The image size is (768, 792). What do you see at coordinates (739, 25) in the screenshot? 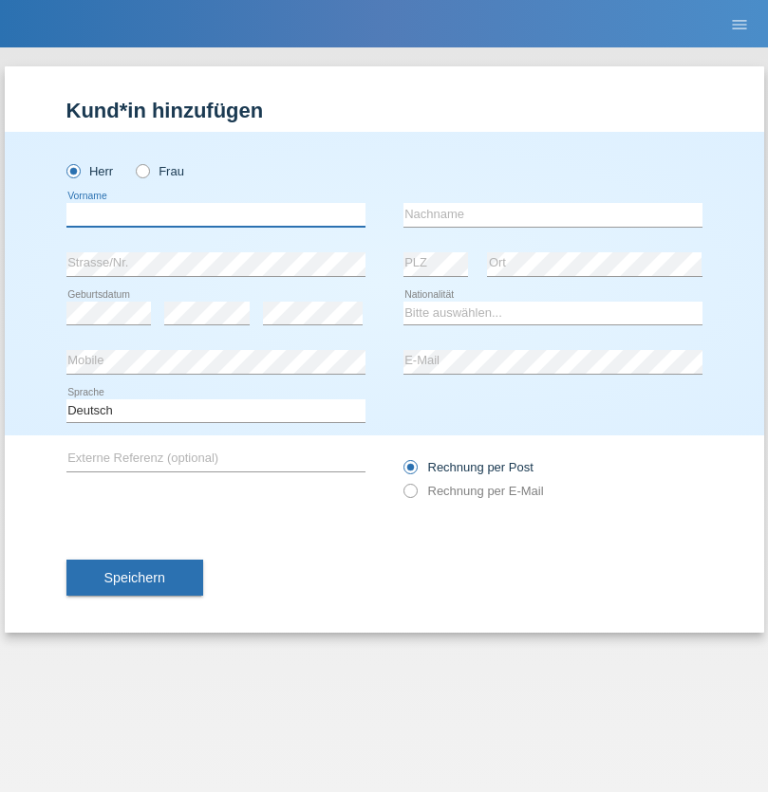
I see `i: menu` at bounding box center [739, 25].